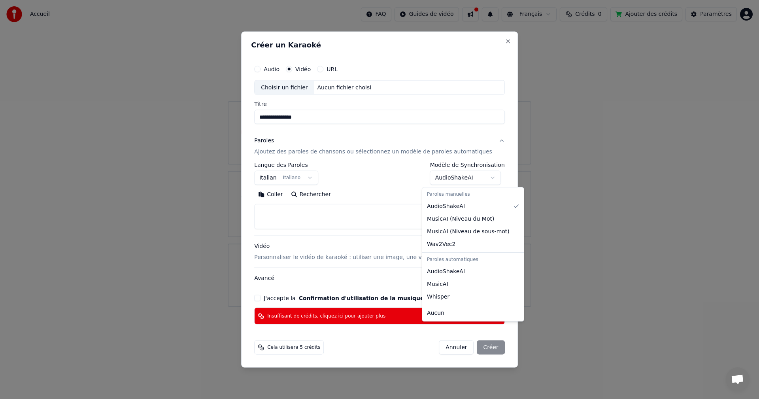 Image resolution: width=759 pixels, height=399 pixels. Describe the element at coordinates (461, 219) in the screenshot. I see `span: MusicAI ( Niveau du Mot )` at that location.